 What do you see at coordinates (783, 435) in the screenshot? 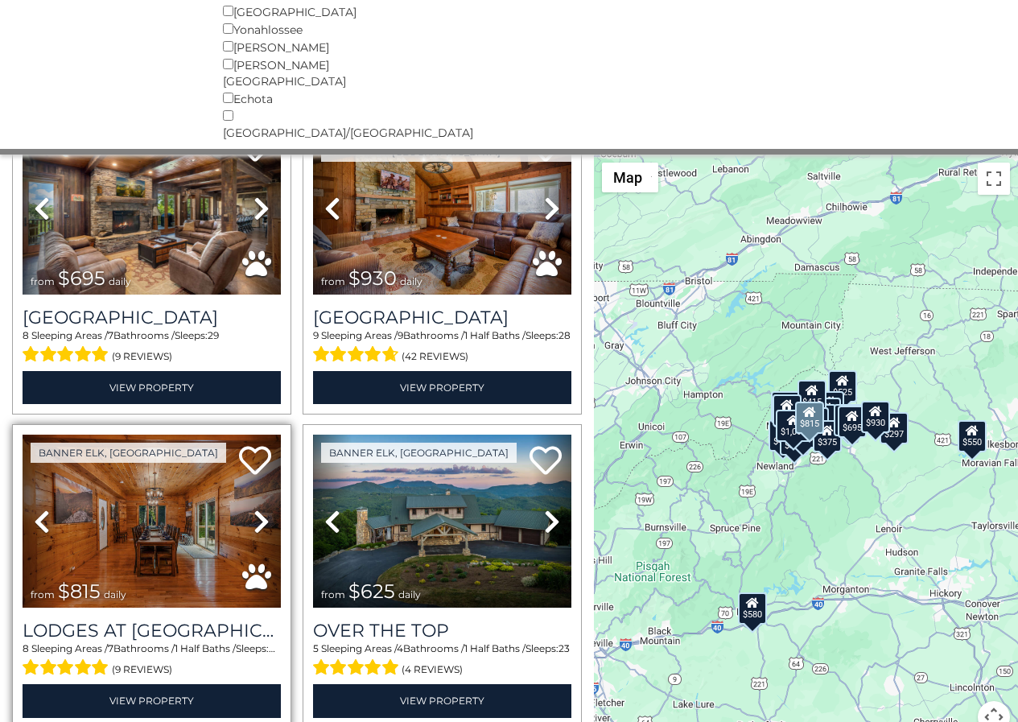
I see `div: $420` at bounding box center [783, 435].